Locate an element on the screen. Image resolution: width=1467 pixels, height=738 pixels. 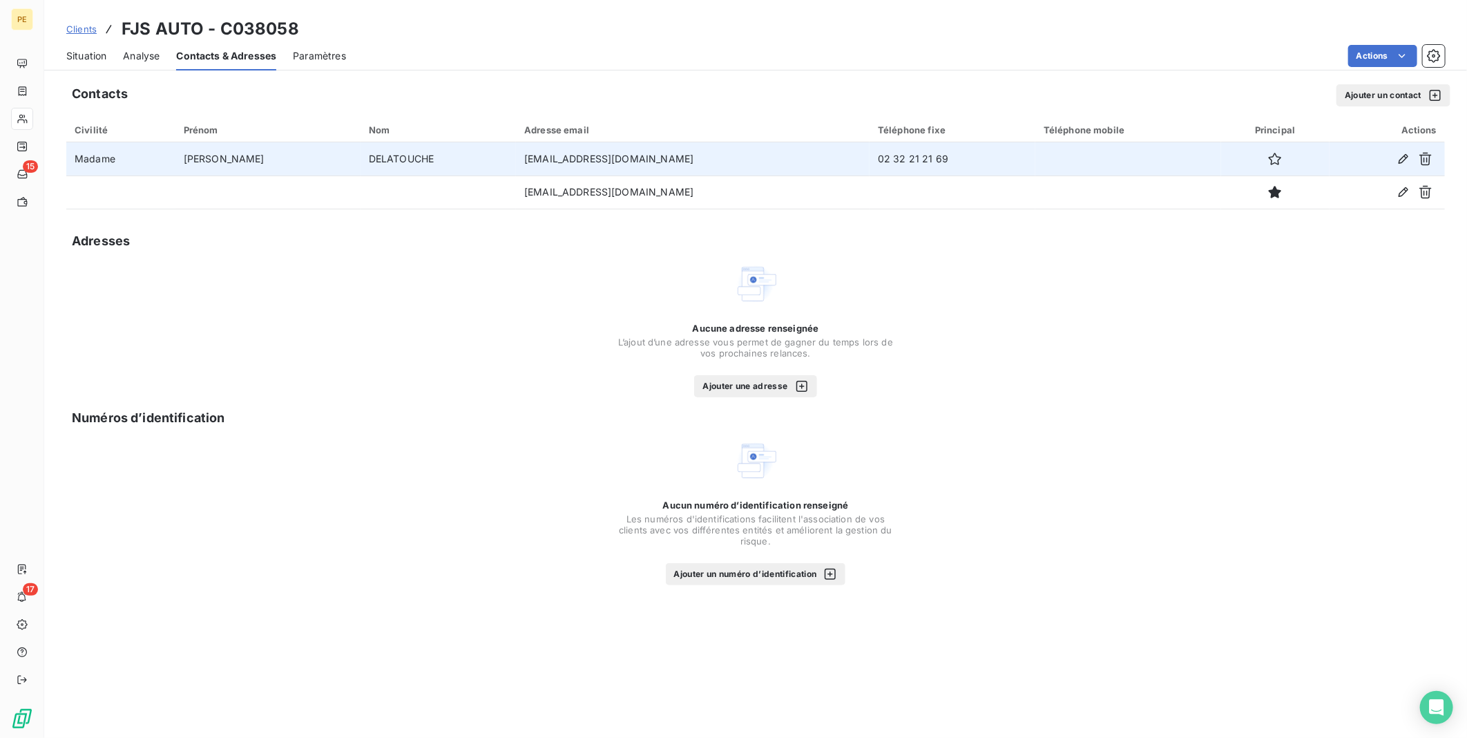
h5: Adresses is located at coordinates (101, 241).